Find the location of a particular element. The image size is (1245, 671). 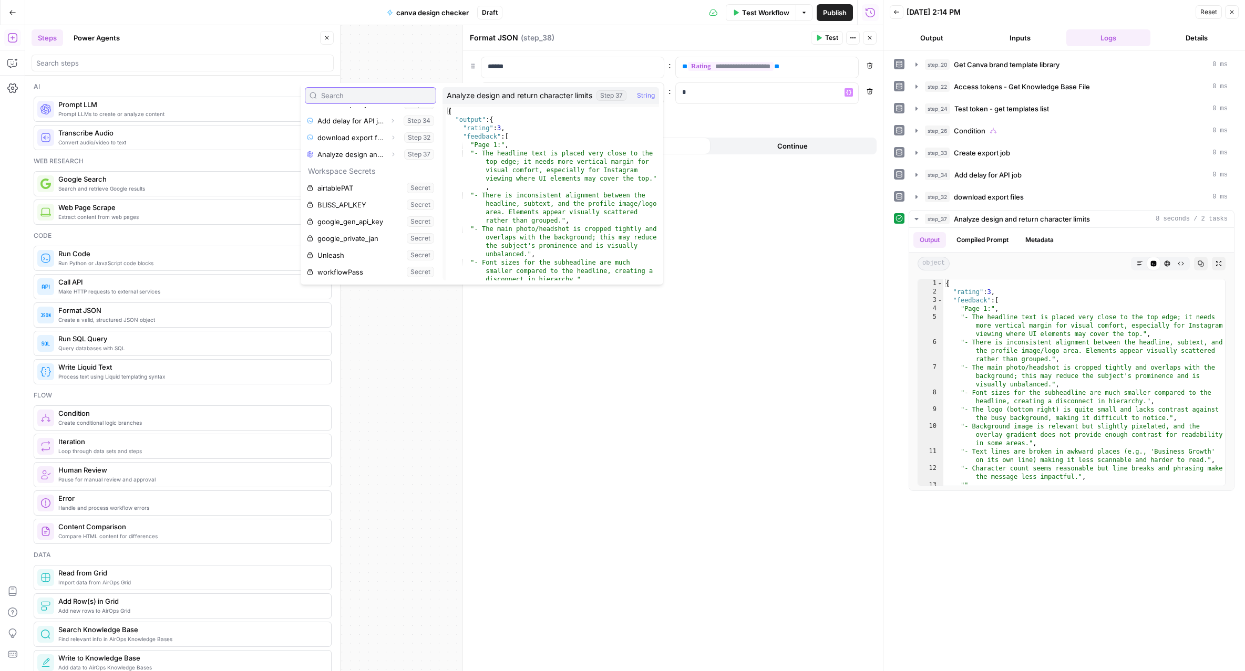

button: Select variable google_gen_api_key is located at coordinates (370, 222).